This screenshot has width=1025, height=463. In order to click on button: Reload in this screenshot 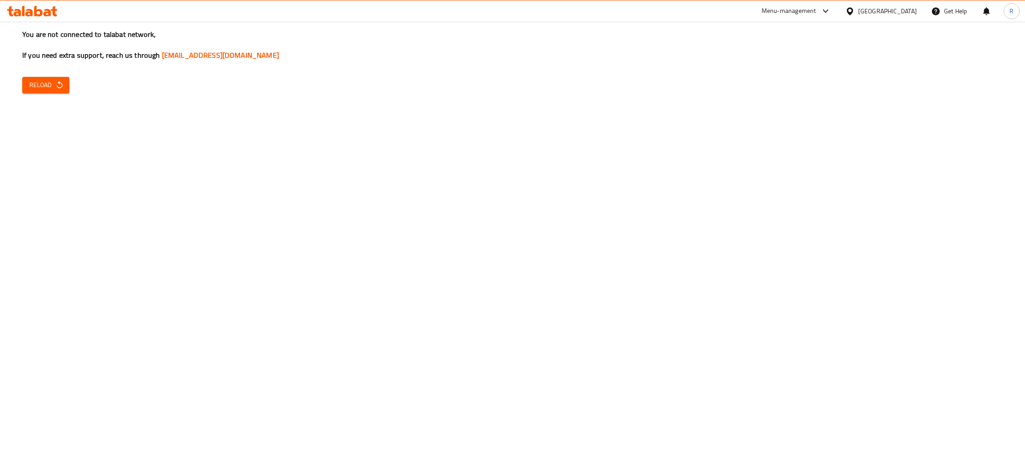, I will do `click(46, 85)`.